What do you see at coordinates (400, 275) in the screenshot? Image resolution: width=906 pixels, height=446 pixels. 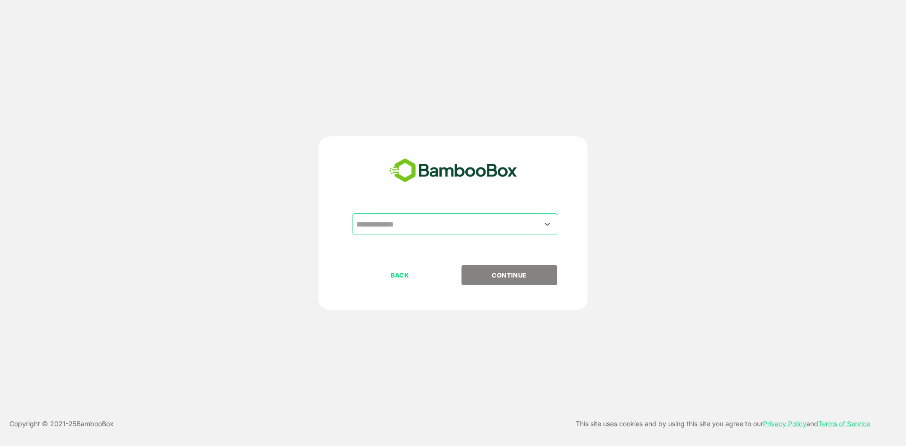 I see `p: BACK` at bounding box center [400, 275].